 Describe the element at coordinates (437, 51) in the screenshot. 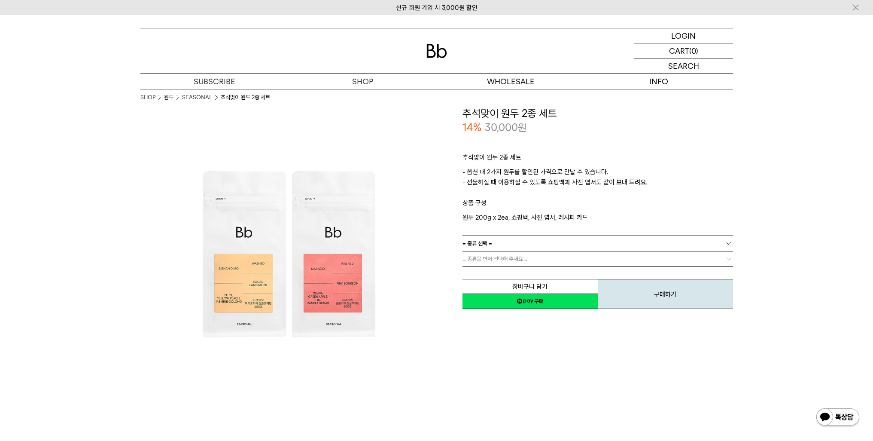

I see `img: 로고` at that location.